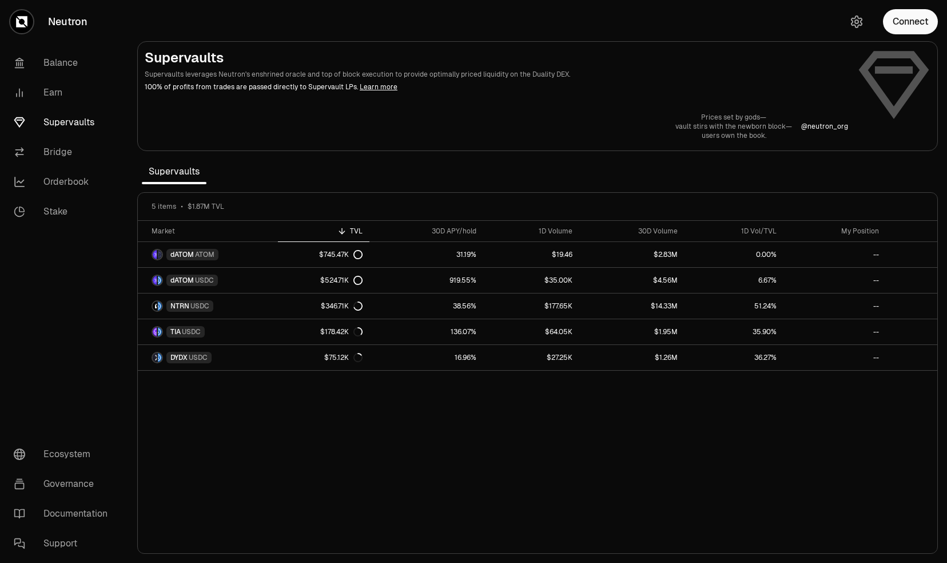 The image size is (947, 563). Describe the element at coordinates (734, 117) in the screenshot. I see `p: Prices set by gods—` at that location.